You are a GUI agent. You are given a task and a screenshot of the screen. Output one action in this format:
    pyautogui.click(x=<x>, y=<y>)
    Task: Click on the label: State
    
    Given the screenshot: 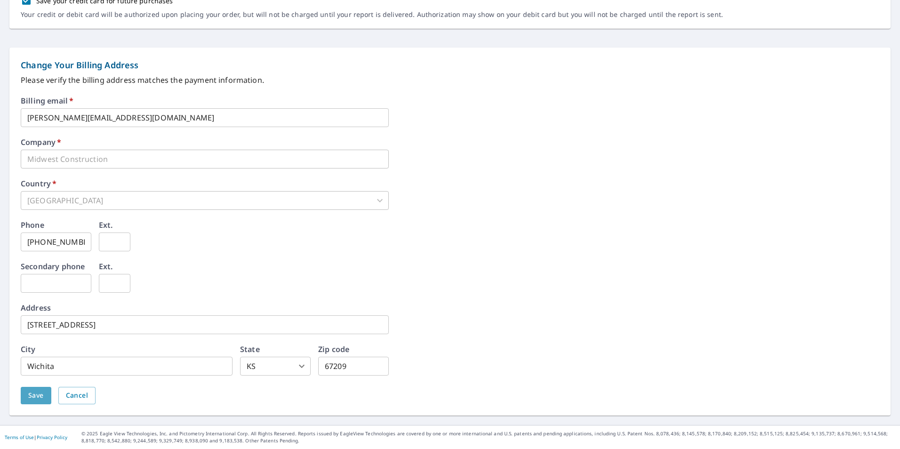 What is the action you would take?
    pyautogui.click(x=250, y=349)
    